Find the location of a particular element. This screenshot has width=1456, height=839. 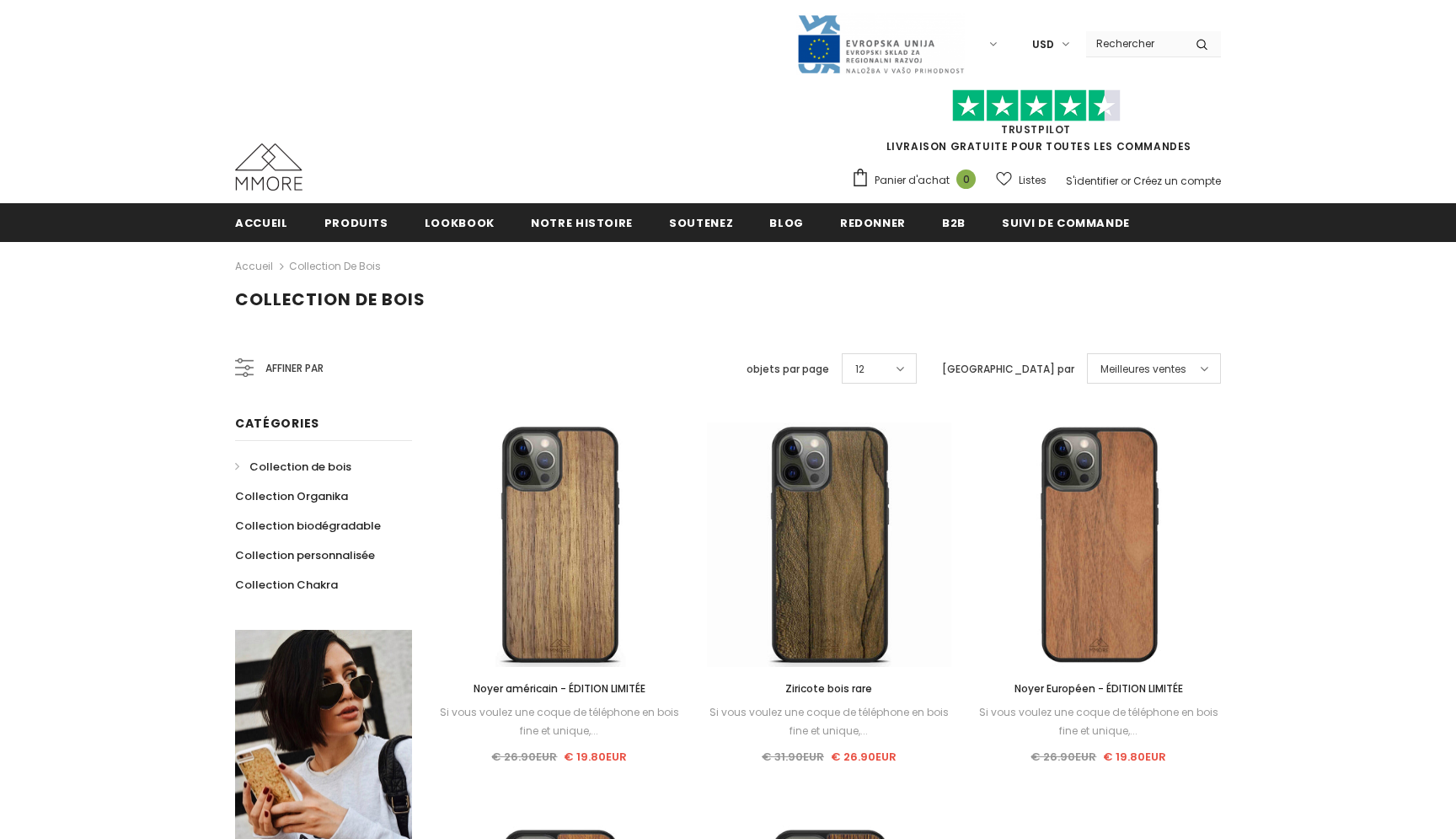

a: Suivi de commande is located at coordinates (1066, 221).